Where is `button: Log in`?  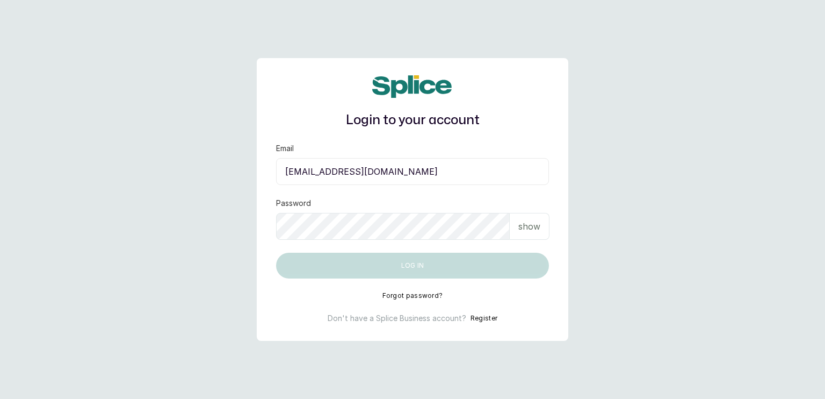 button: Log in is located at coordinates (413, 265).